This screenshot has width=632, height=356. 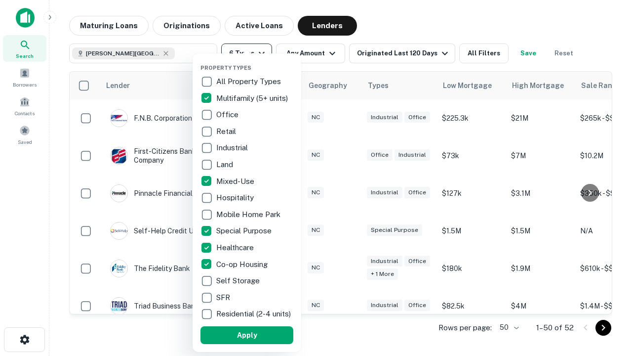 I want to click on button: Apply, so click(x=247, y=335).